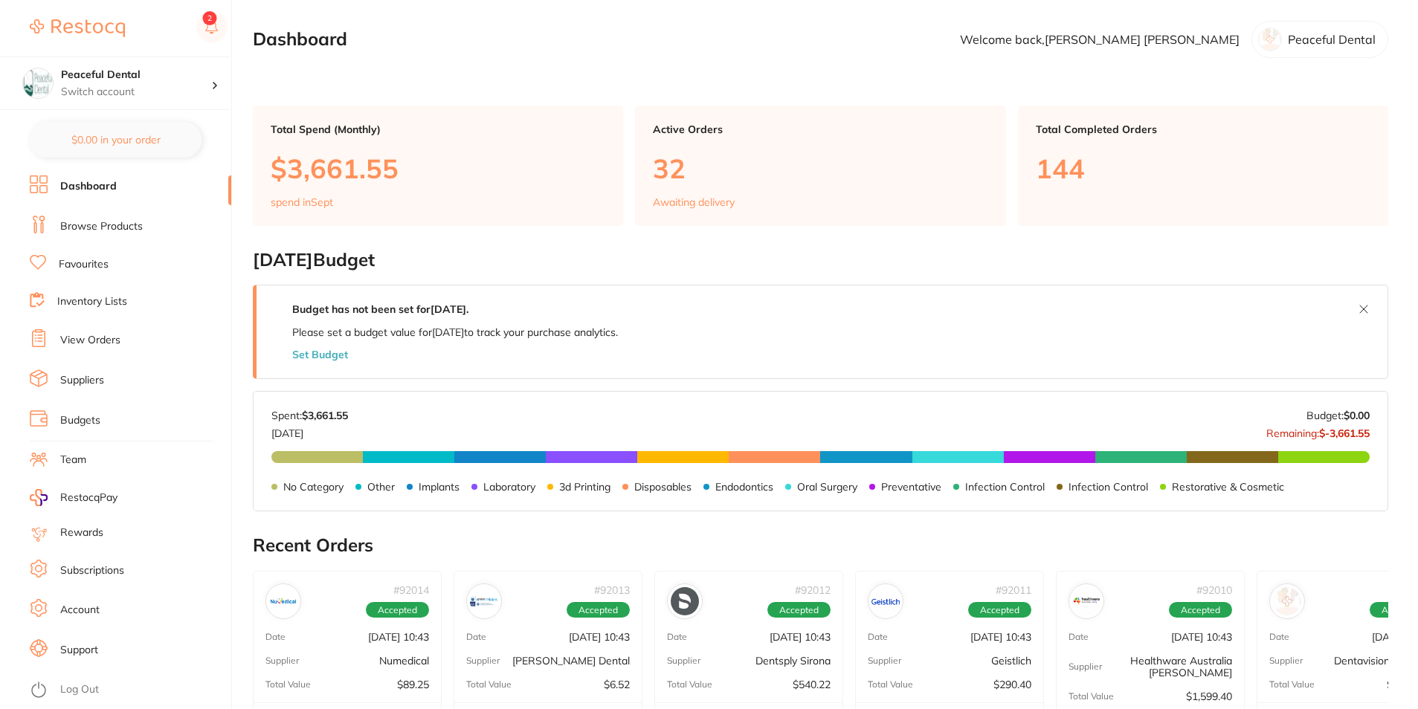 This screenshot has width=1418, height=709. Describe the element at coordinates (82, 381) in the screenshot. I see `a: Suppliers` at that location.